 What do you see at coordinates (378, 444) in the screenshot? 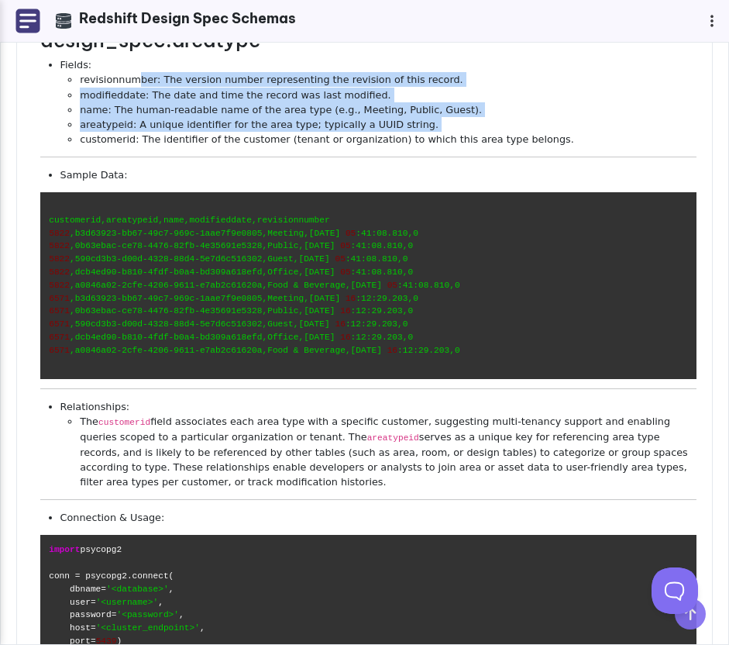
I see `li: Relationships:` at bounding box center [378, 444].